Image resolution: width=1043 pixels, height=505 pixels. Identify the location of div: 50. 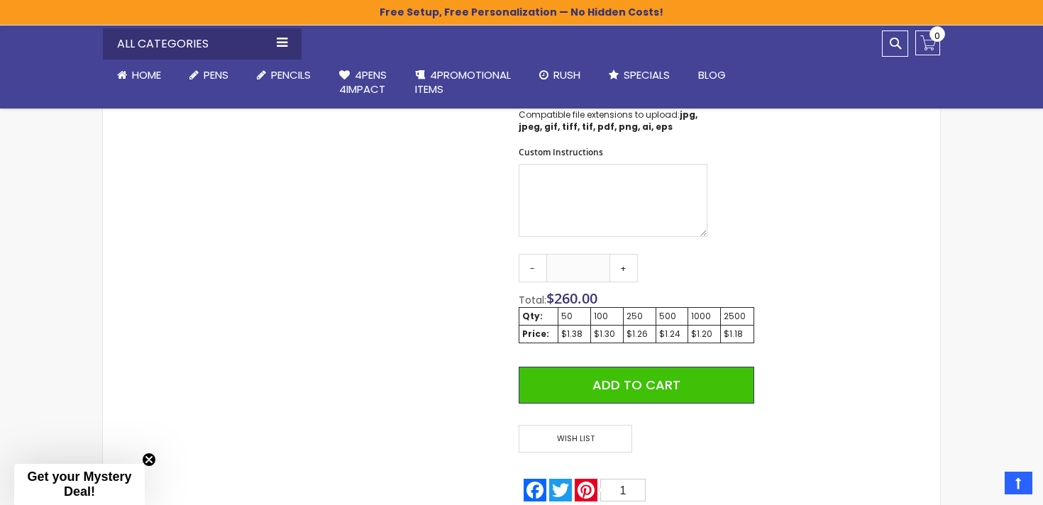
(574, 316).